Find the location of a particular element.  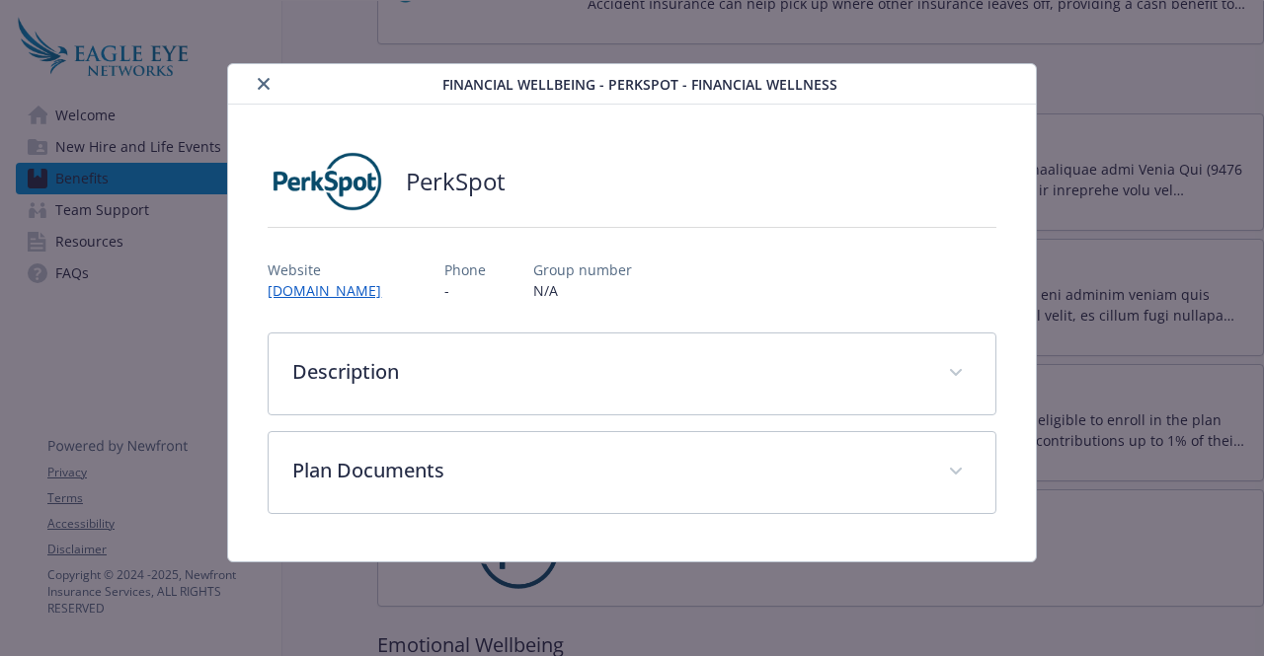

div: Description is located at coordinates (631, 374).